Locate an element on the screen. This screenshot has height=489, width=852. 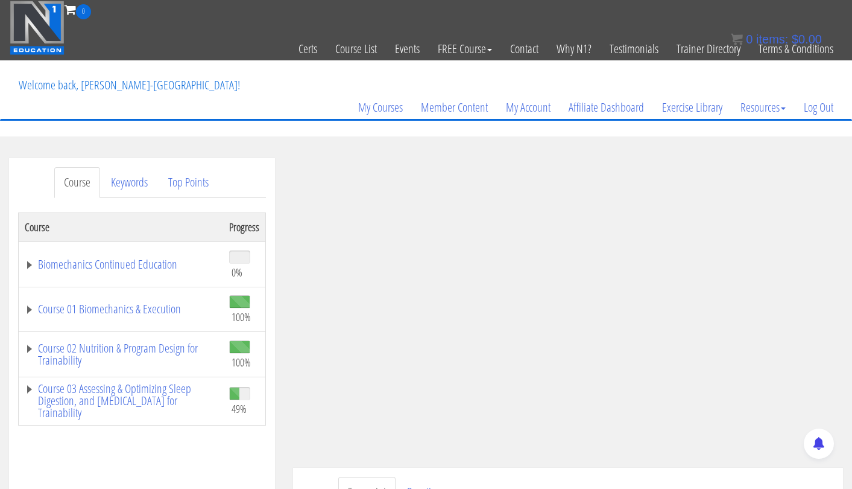
a: 0 is located at coordinates (78, 9).